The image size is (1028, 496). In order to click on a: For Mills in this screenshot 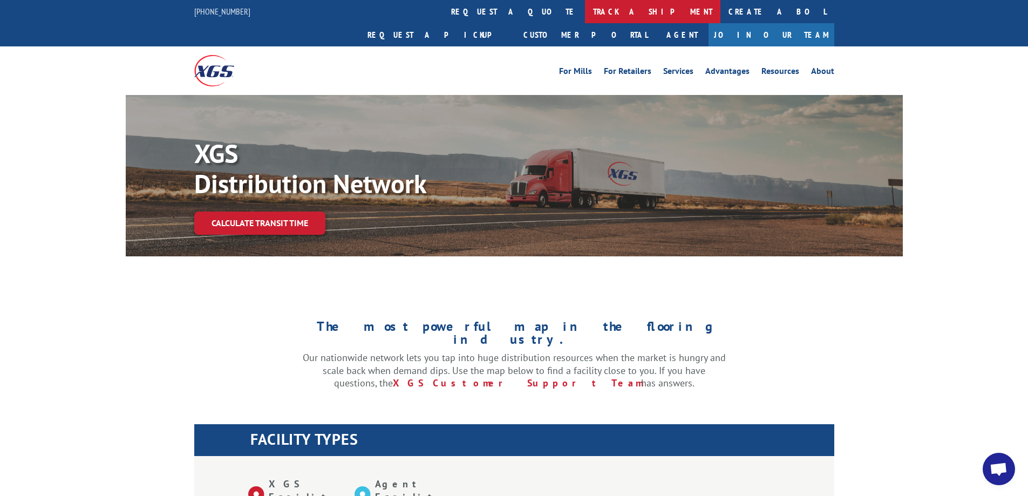, I will do `click(575, 73)`.